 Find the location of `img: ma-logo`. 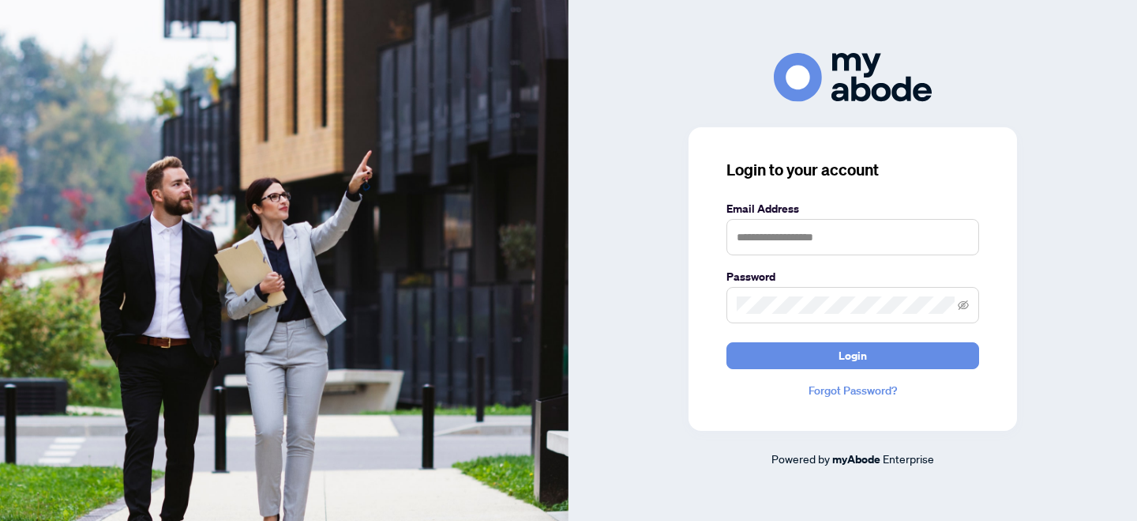

img: ma-logo is located at coordinates (853, 77).